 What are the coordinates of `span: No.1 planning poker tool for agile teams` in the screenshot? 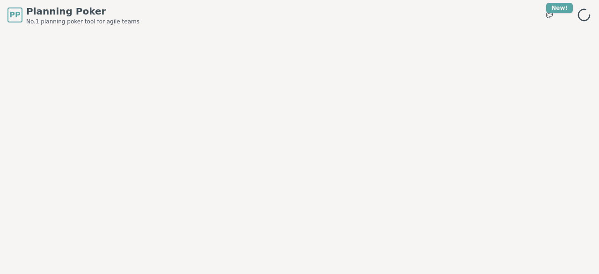 It's located at (83, 22).